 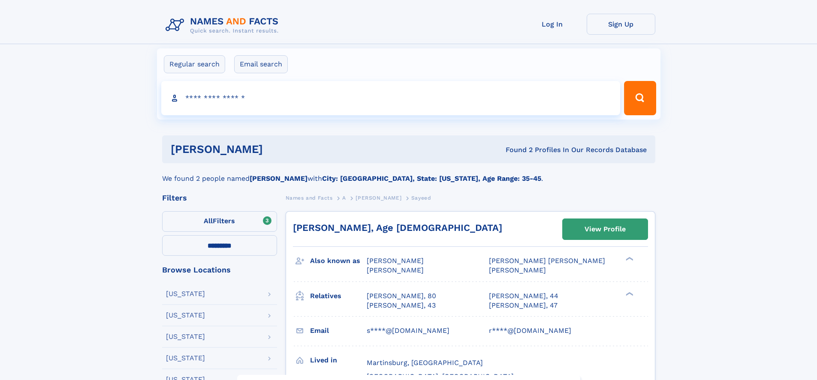 What do you see at coordinates (261, 64) in the screenshot?
I see `label: Email search` at bounding box center [261, 64].